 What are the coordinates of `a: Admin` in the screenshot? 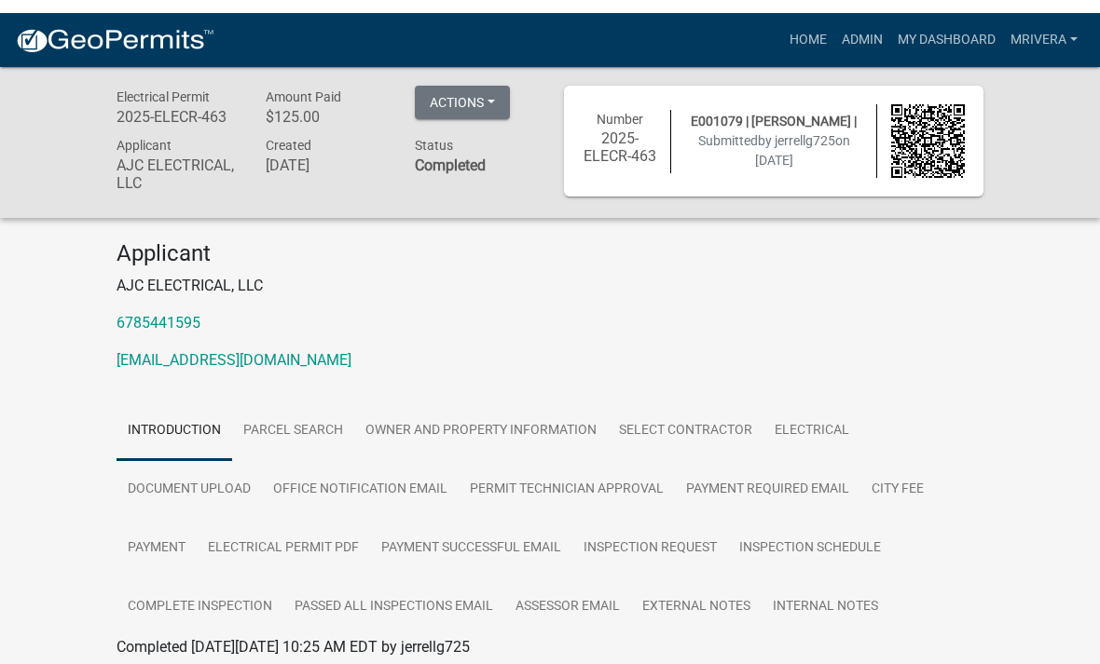 It's located at (862, 27).